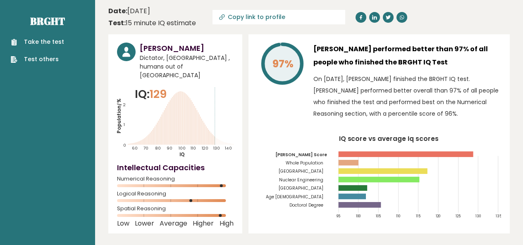 The width and height of the screenshot is (523, 245). What do you see at coordinates (135, 148) in the screenshot?
I see `tspan: 60` at bounding box center [135, 148].